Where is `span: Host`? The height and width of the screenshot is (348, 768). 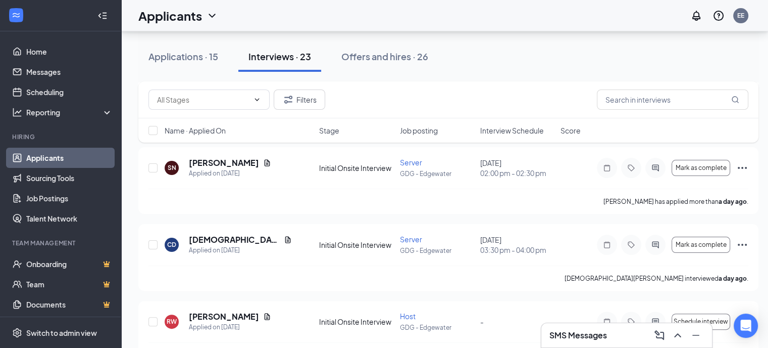
span: Host is located at coordinates (408, 316).